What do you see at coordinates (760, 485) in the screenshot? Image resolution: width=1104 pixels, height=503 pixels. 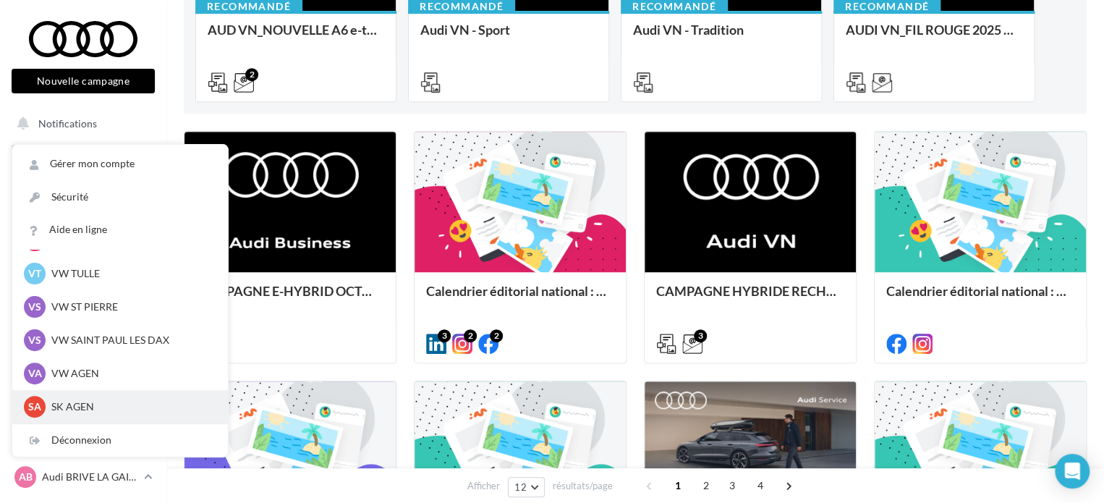 I see `span: 4` at bounding box center [760, 485].